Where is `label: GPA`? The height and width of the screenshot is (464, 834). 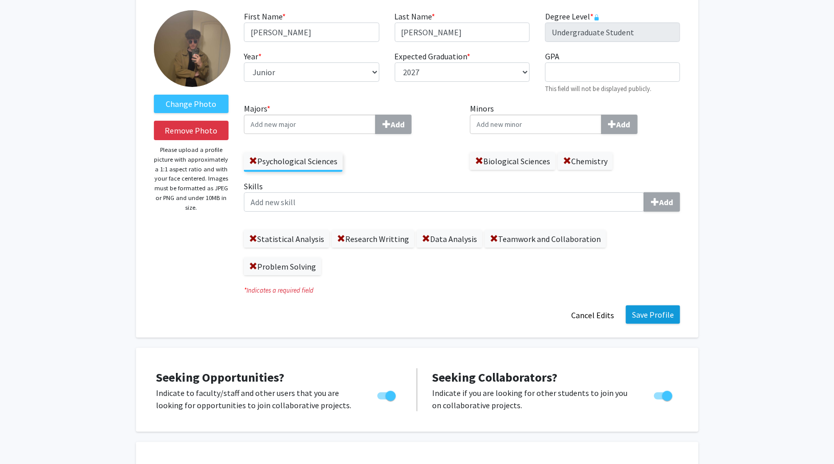 label: GPA is located at coordinates (552, 56).